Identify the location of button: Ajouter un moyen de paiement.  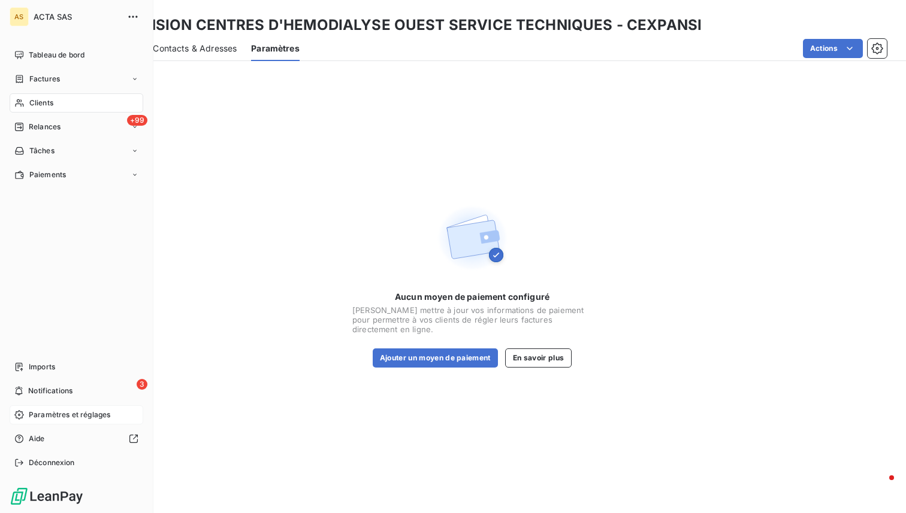
(435, 358).